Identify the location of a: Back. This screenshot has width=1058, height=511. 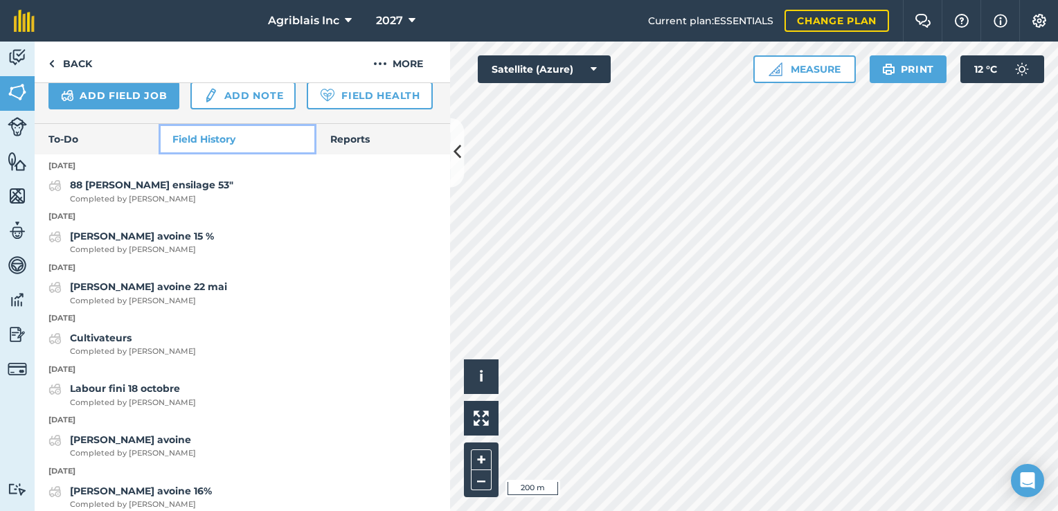
(70, 62).